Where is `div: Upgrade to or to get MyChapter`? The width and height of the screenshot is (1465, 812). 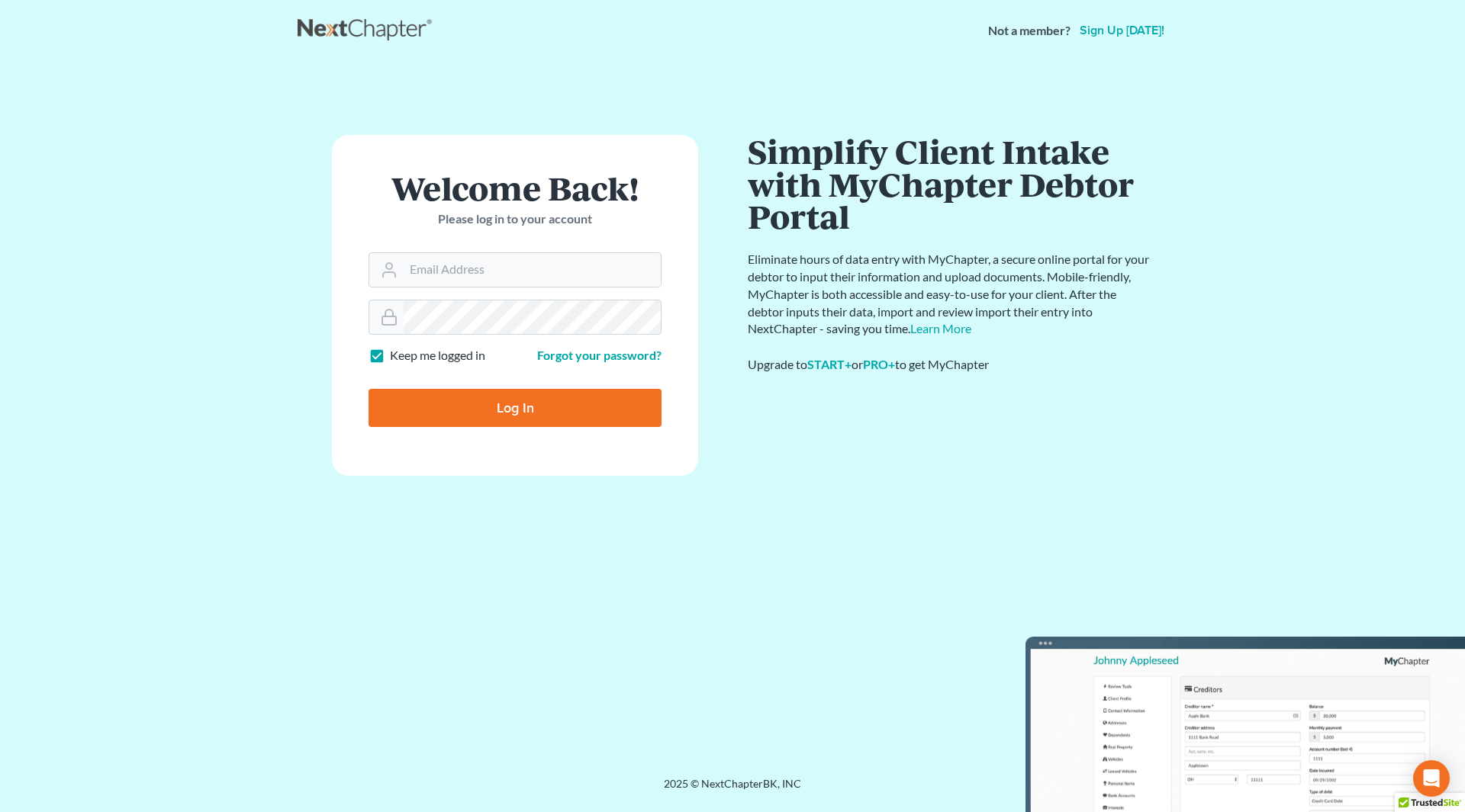
div: Upgrade to or to get MyChapter is located at coordinates (949, 365).